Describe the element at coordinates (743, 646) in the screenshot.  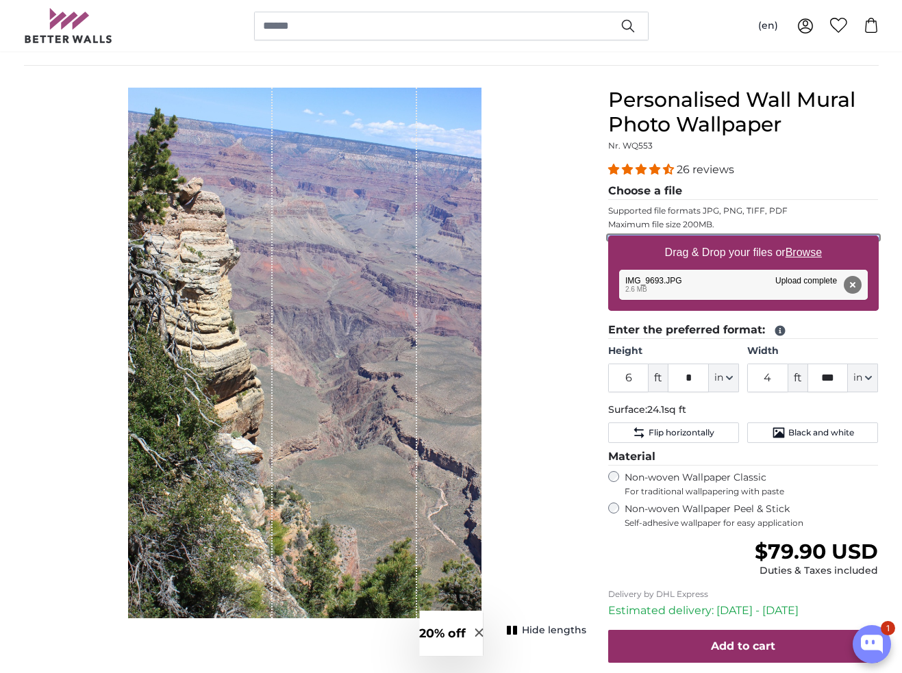
I see `button: Add to cart` at that location.